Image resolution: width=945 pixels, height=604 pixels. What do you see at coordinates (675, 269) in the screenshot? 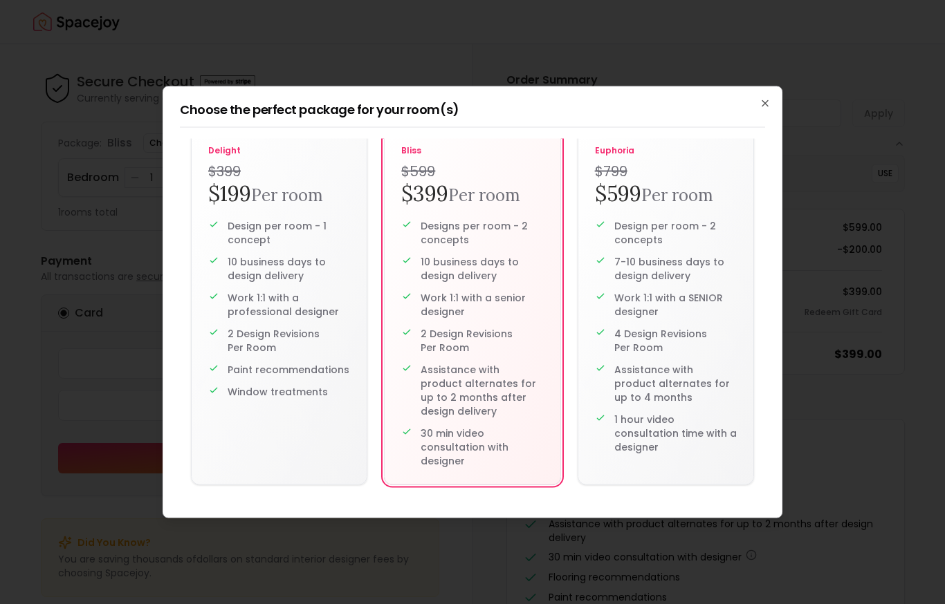
I see `p: 7-10 business days to design delivery` at bounding box center [675, 269].